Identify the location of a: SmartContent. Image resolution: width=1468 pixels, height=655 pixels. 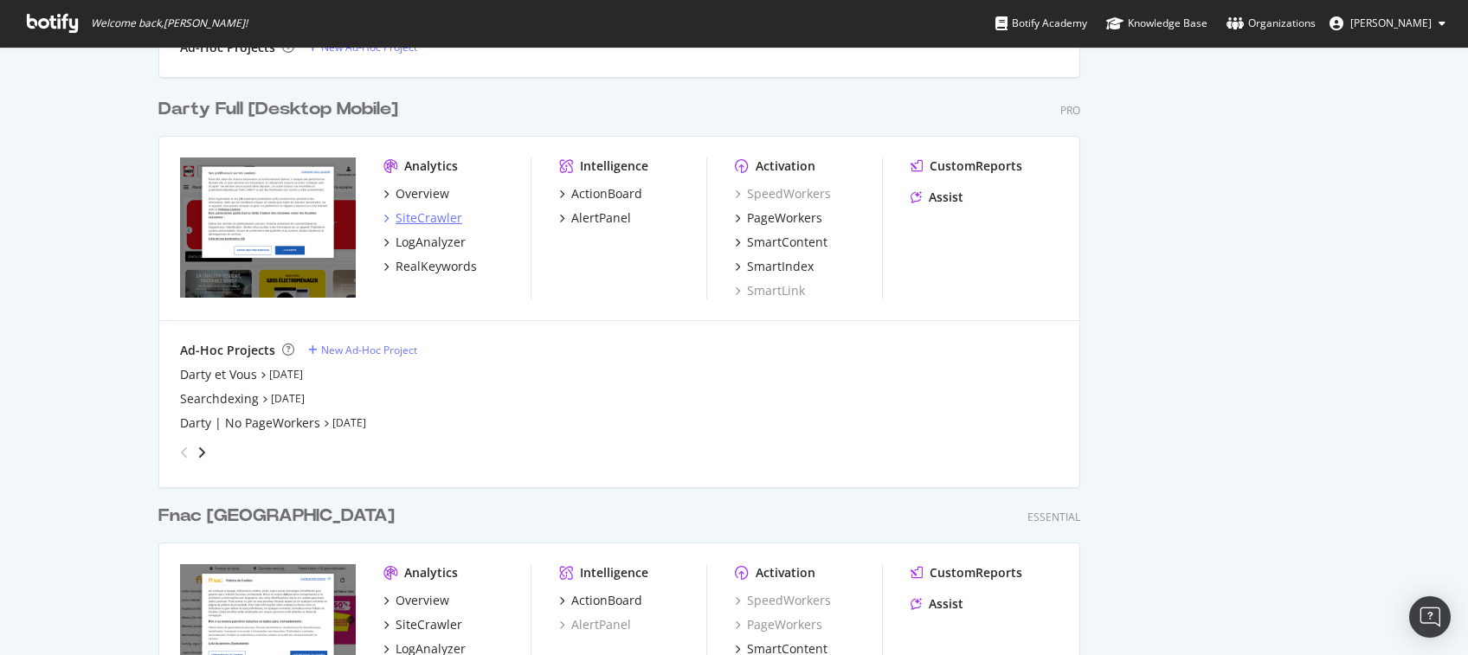
(781, 242).